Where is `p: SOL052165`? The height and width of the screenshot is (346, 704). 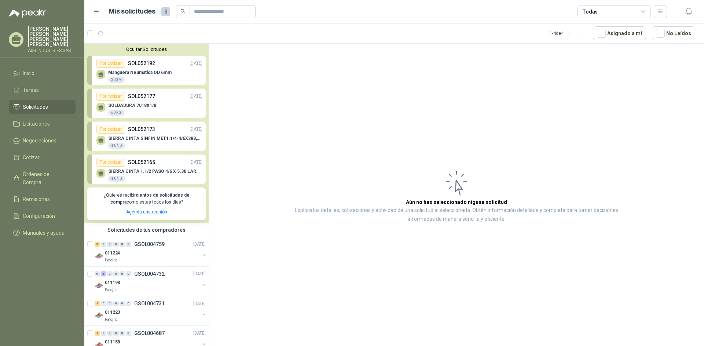 p: SOL052165 is located at coordinates (142, 162).